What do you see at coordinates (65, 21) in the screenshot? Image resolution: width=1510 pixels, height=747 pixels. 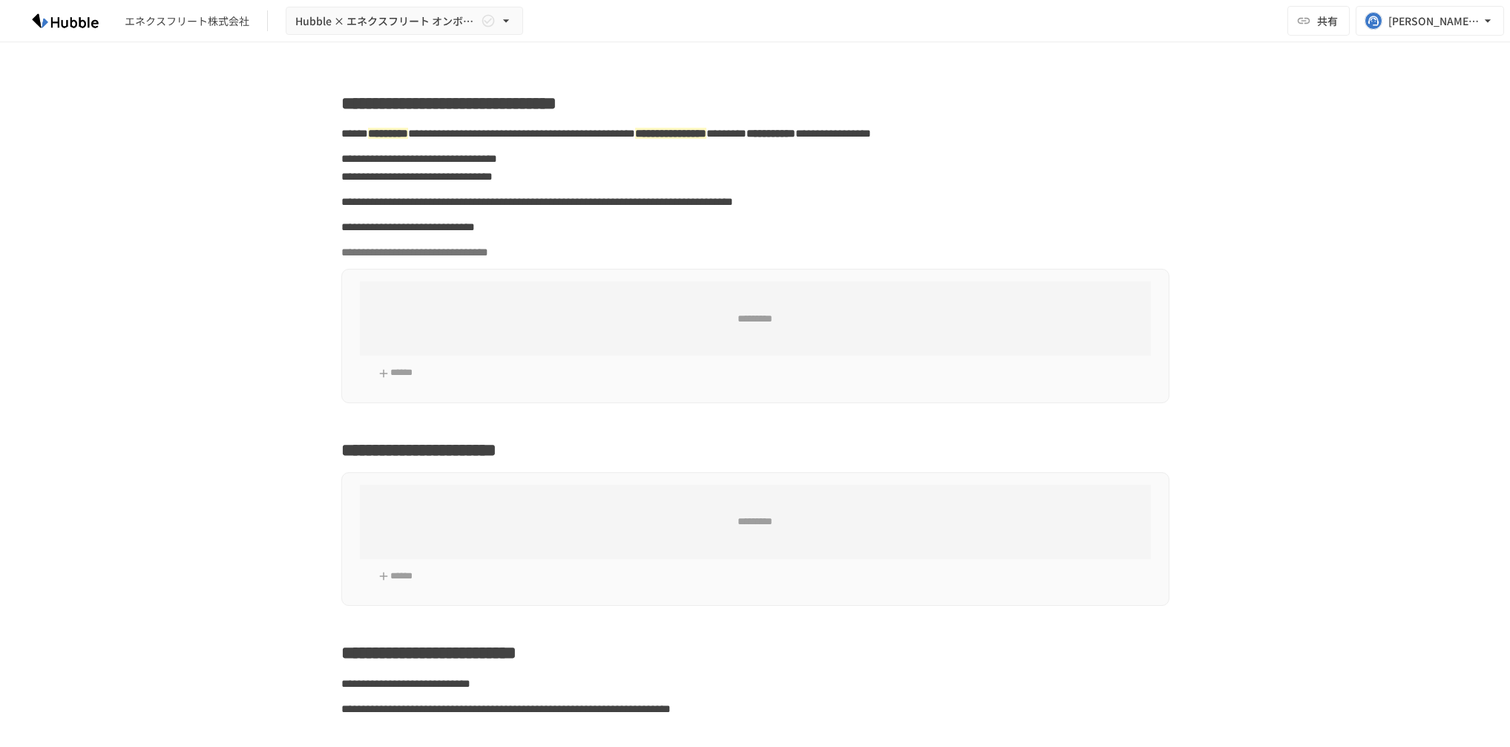 I see `img: HzDRNkGCf7KYO4GfwKnzITak6oVsp5RHeZBEM1dQFiQ` at bounding box center [65, 21].